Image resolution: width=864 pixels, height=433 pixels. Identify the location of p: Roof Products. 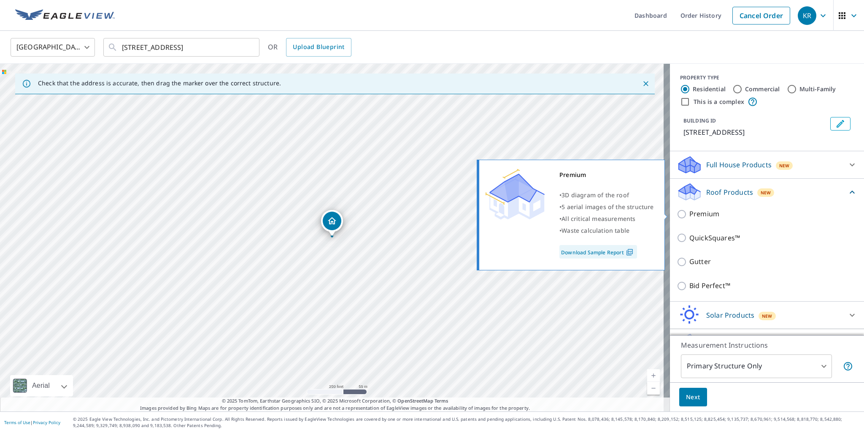
(730, 192).